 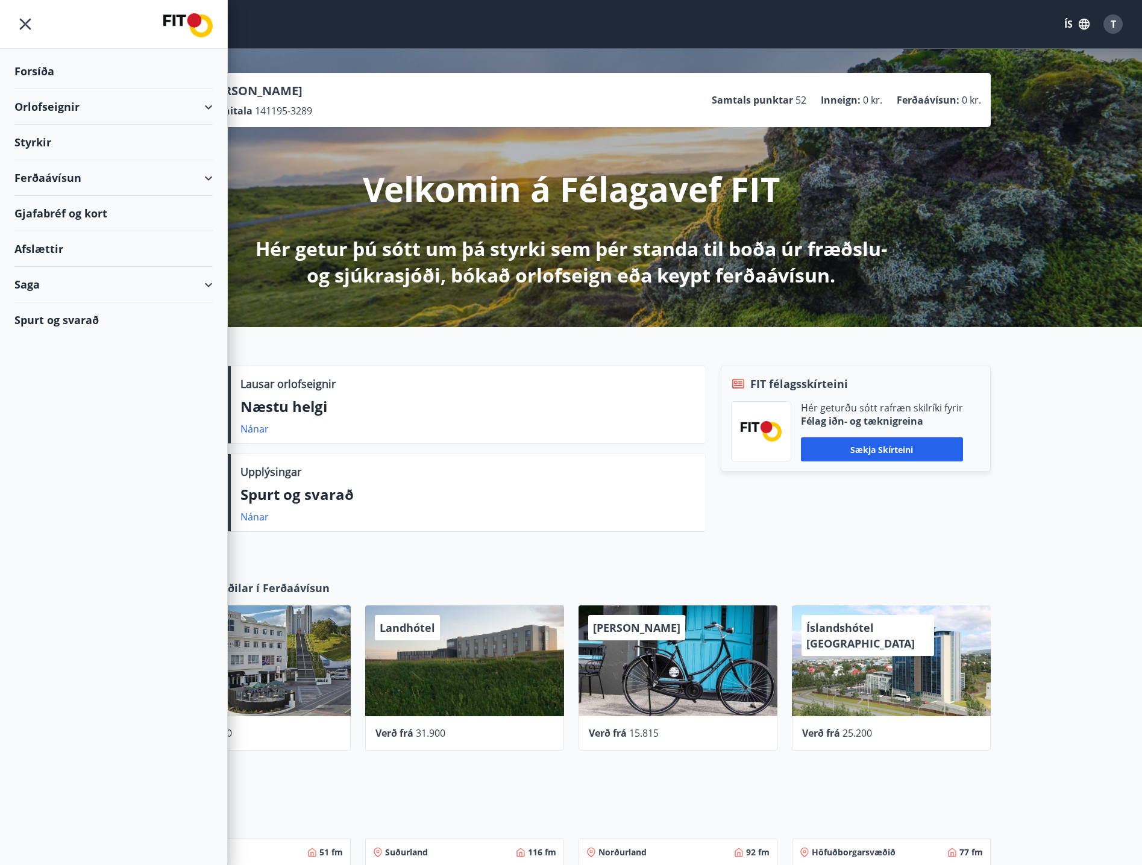 I want to click on div: Saga, so click(x=113, y=284).